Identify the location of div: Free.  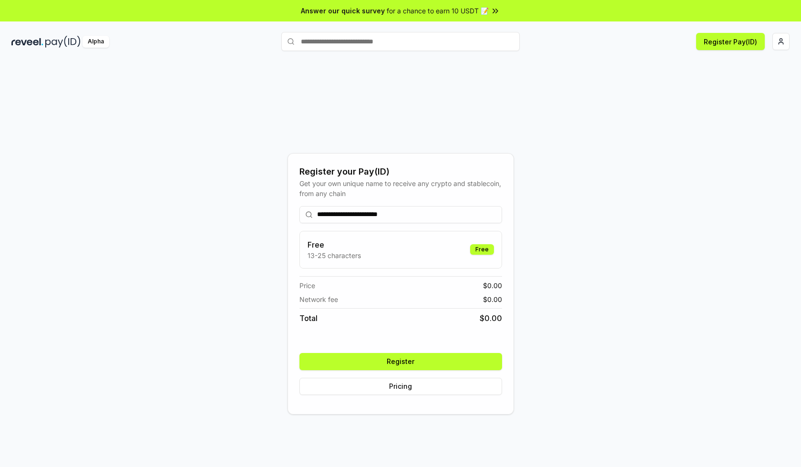
(482, 250).